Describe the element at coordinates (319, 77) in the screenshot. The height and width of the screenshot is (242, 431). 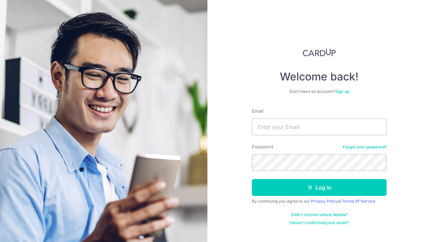
I see `h4: Welcome back!` at that location.